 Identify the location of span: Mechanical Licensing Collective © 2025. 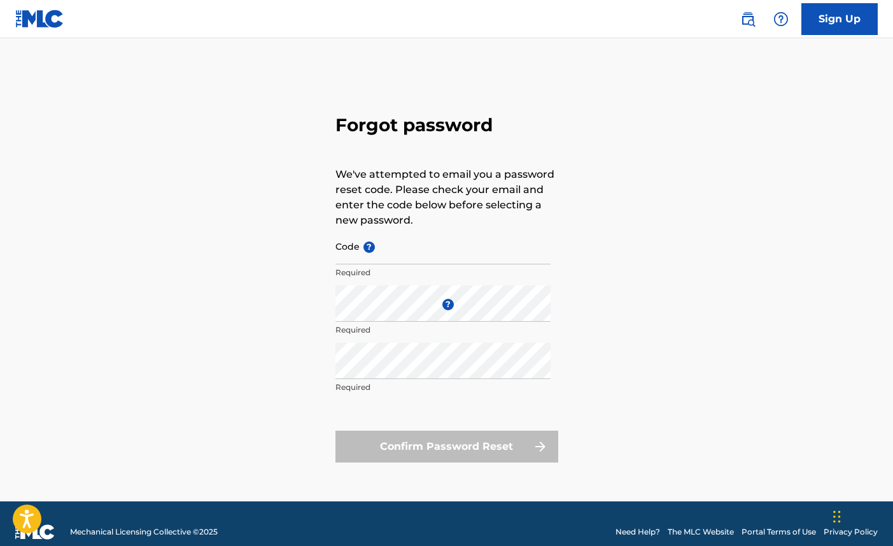
(144, 532).